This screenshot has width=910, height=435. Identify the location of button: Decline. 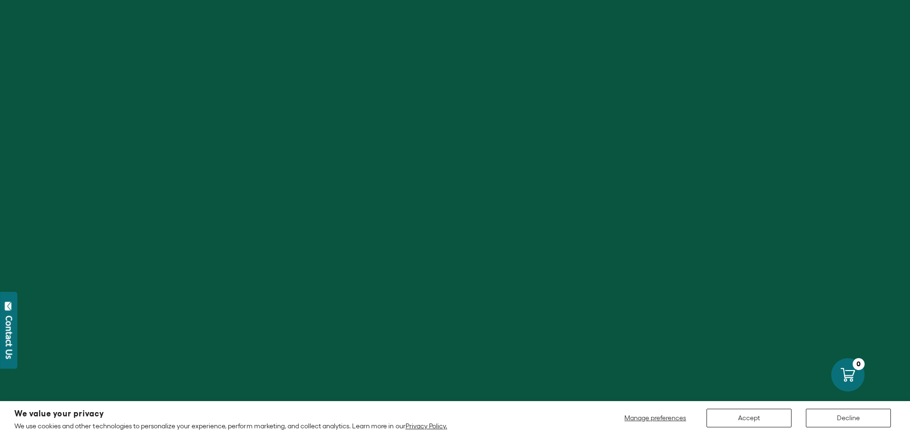
(849, 418).